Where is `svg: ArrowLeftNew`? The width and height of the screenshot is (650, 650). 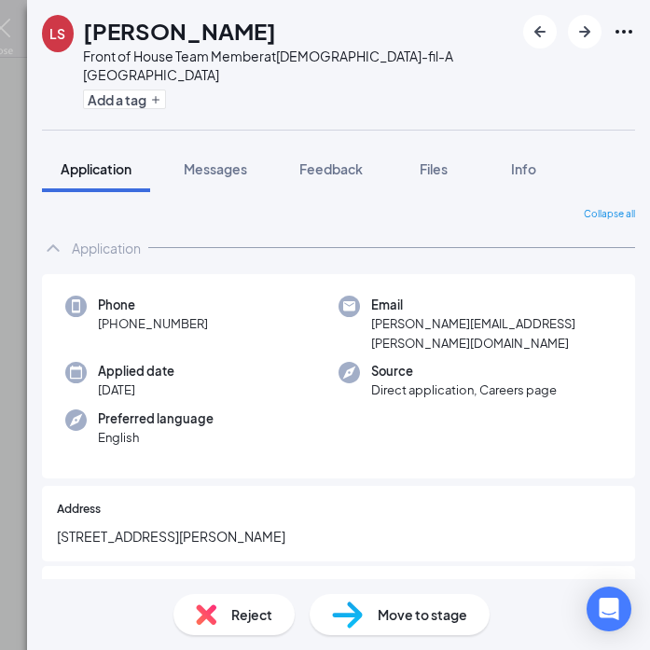 svg: ArrowLeftNew is located at coordinates (540, 32).